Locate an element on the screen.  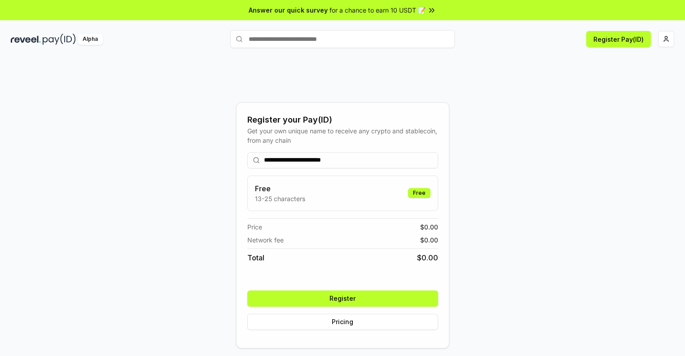
span: for a chance to earn 10 USDT 📝 is located at coordinates (378, 10).